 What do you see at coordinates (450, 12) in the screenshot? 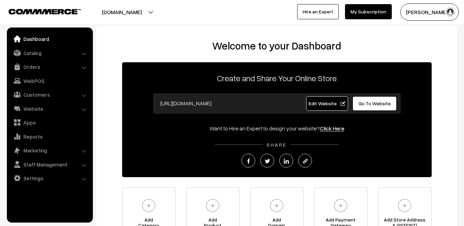
I see `img: user` at bounding box center [450, 12].